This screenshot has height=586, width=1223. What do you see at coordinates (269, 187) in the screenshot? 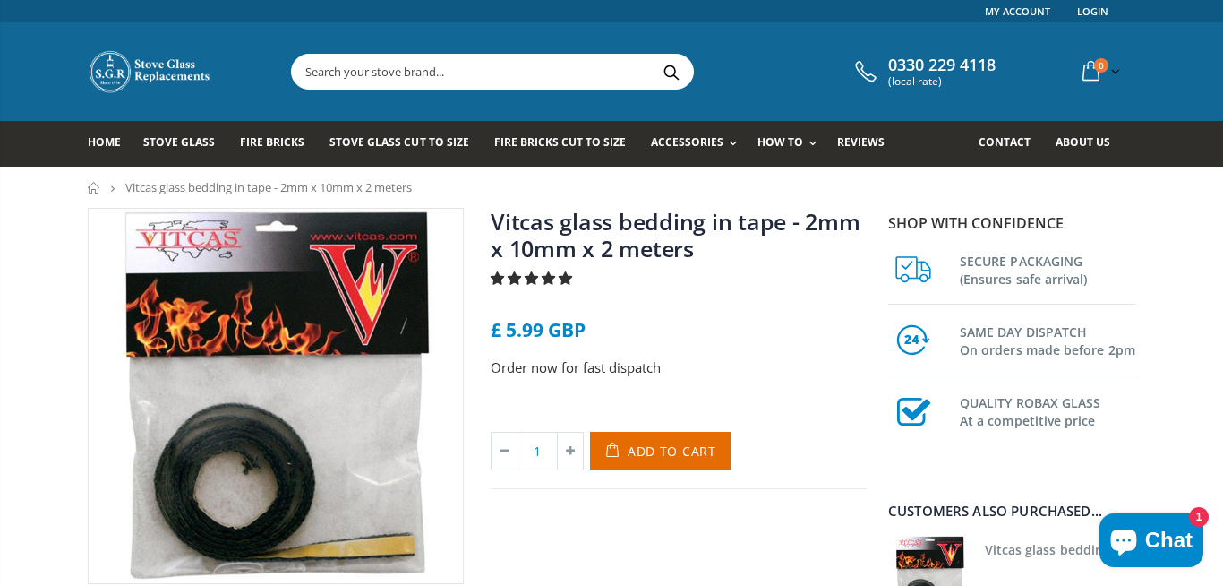
I see `span: Vitcas glass bedding in tape - 2mm x 10mm x 2 meters` at bounding box center [269, 187].